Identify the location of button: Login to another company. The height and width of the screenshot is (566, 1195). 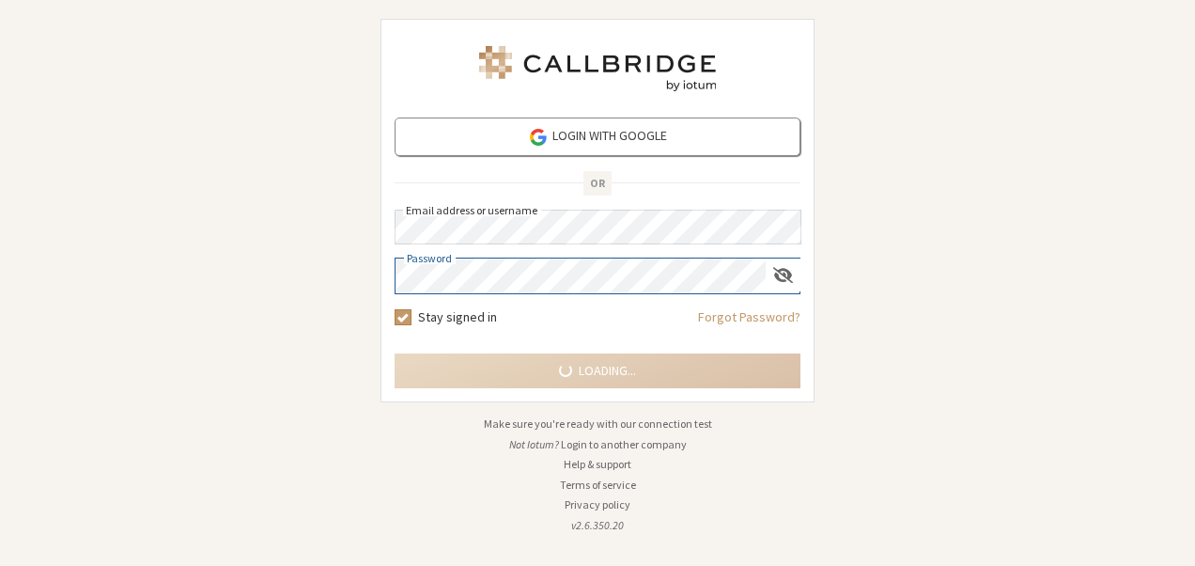
(624, 444).